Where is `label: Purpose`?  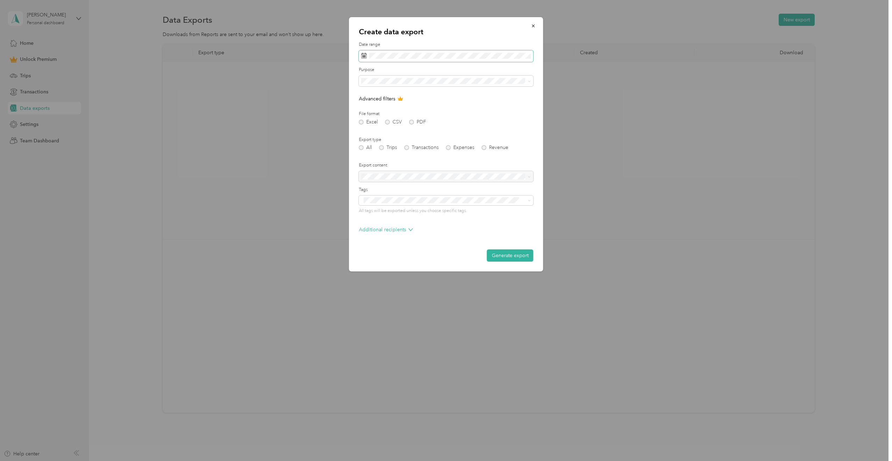
label: Purpose is located at coordinates (446, 70).